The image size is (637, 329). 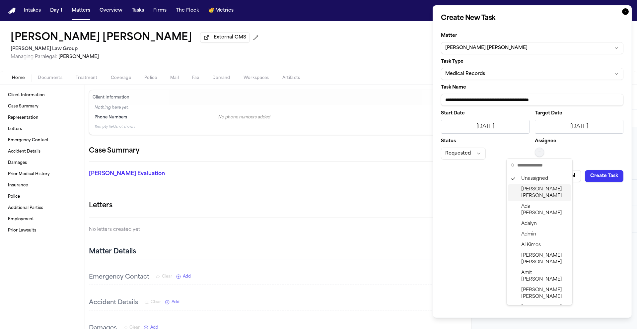 What do you see at coordinates (533, 74) in the screenshot?
I see `button: Medical Records` at bounding box center [533, 74].